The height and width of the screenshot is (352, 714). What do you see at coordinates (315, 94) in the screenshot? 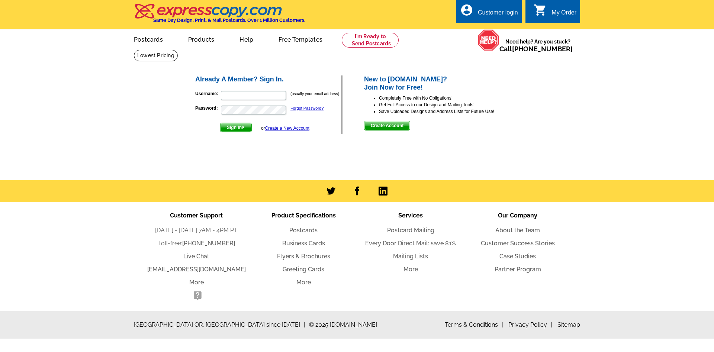
I see `small: (usually your email address)` at bounding box center [315, 94].